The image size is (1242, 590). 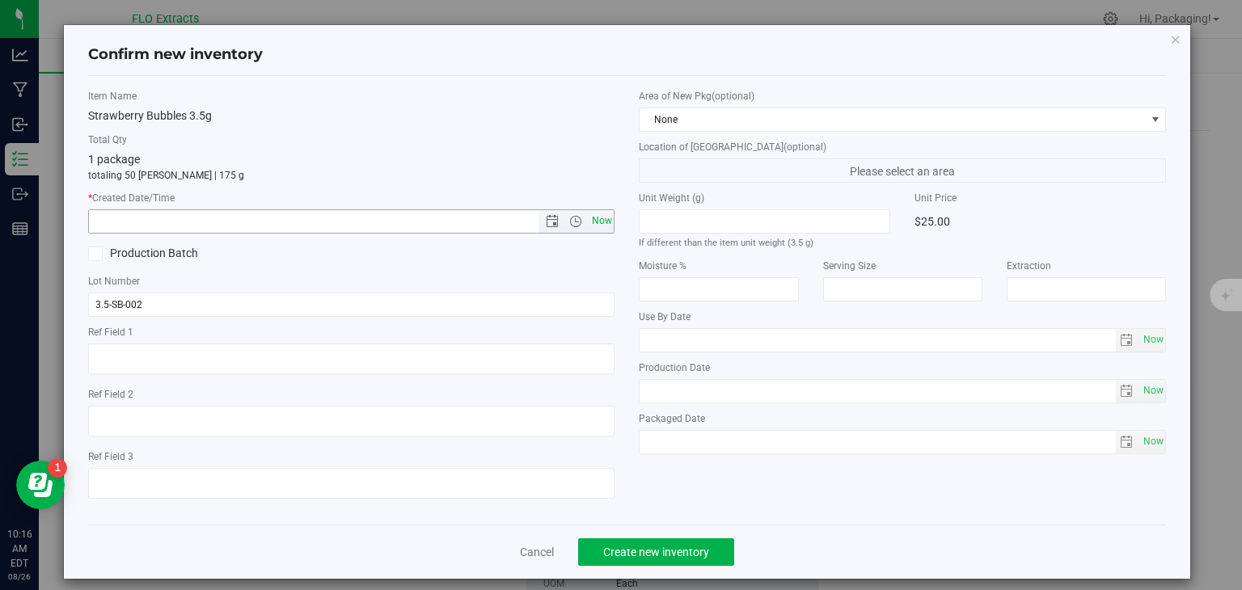 What do you see at coordinates (213, 253) in the screenshot?
I see `label: Production Batch` at bounding box center [213, 253].